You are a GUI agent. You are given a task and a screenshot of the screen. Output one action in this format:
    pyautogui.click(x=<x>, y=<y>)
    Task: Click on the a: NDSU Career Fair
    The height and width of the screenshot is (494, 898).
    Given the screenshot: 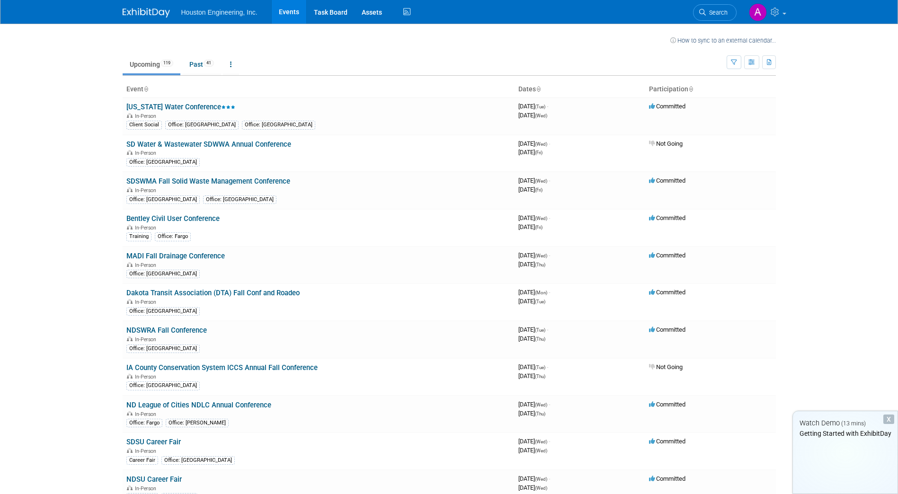 What is the action you would take?
    pyautogui.click(x=154, y=479)
    